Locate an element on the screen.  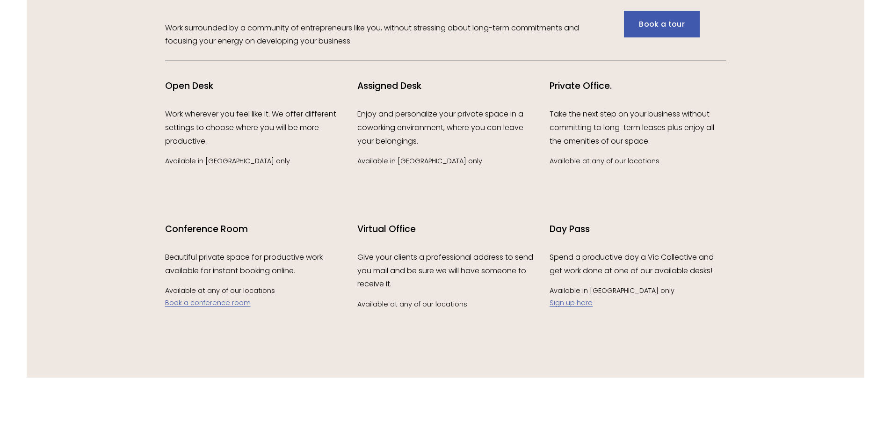
h4: Conference Room is located at coordinates (253, 229).